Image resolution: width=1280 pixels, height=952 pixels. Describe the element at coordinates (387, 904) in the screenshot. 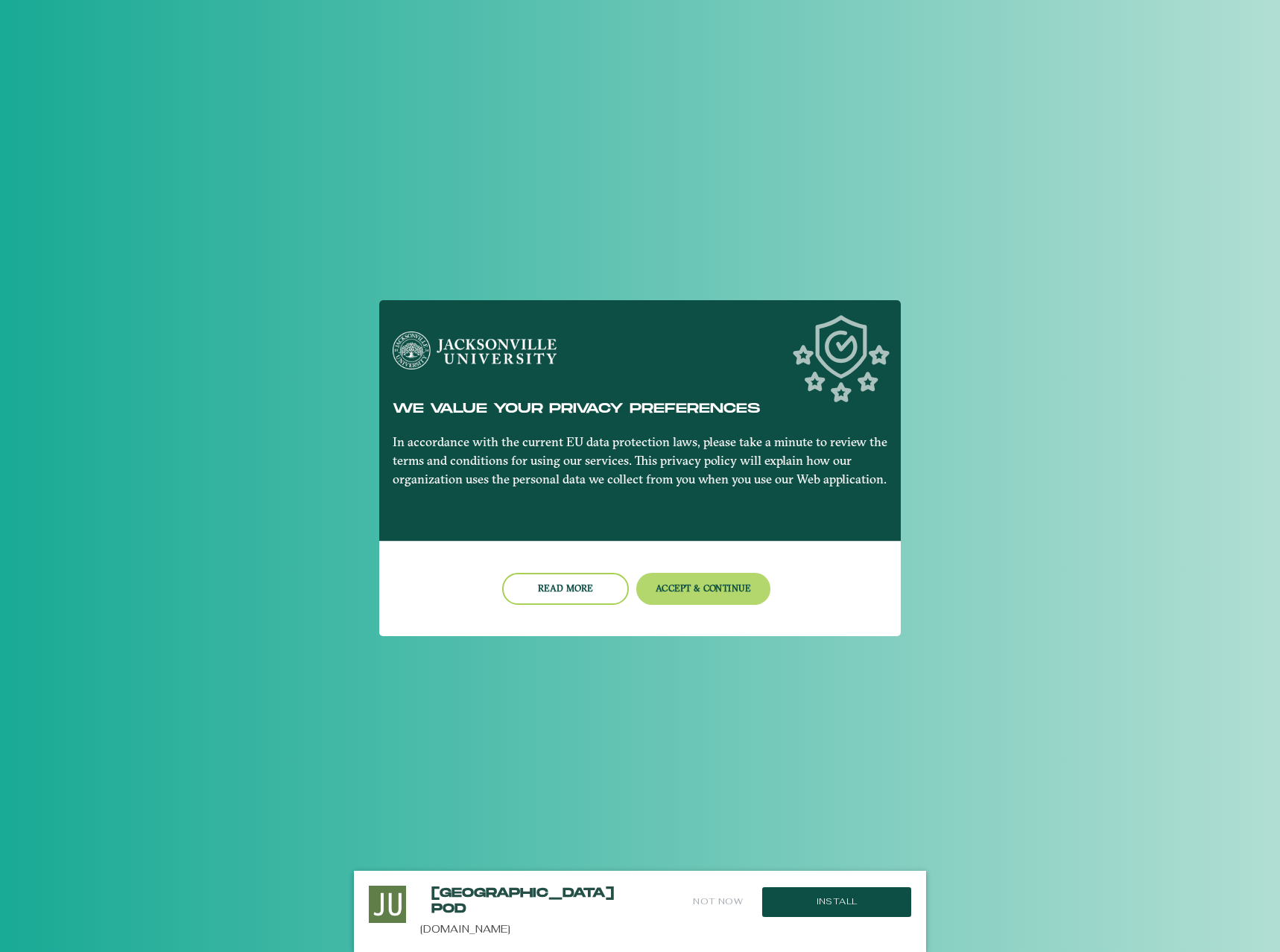

I see `img: Install this Application?` at that location.